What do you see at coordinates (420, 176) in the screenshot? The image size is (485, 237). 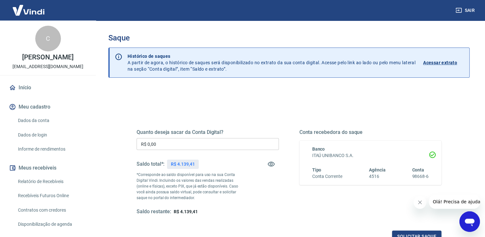 I see `h6: 98668-6` at bounding box center [420, 176].